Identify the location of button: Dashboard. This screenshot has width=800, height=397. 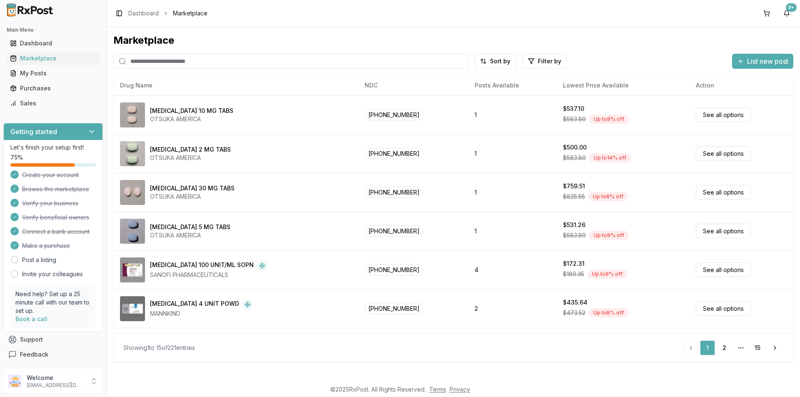
(53, 43).